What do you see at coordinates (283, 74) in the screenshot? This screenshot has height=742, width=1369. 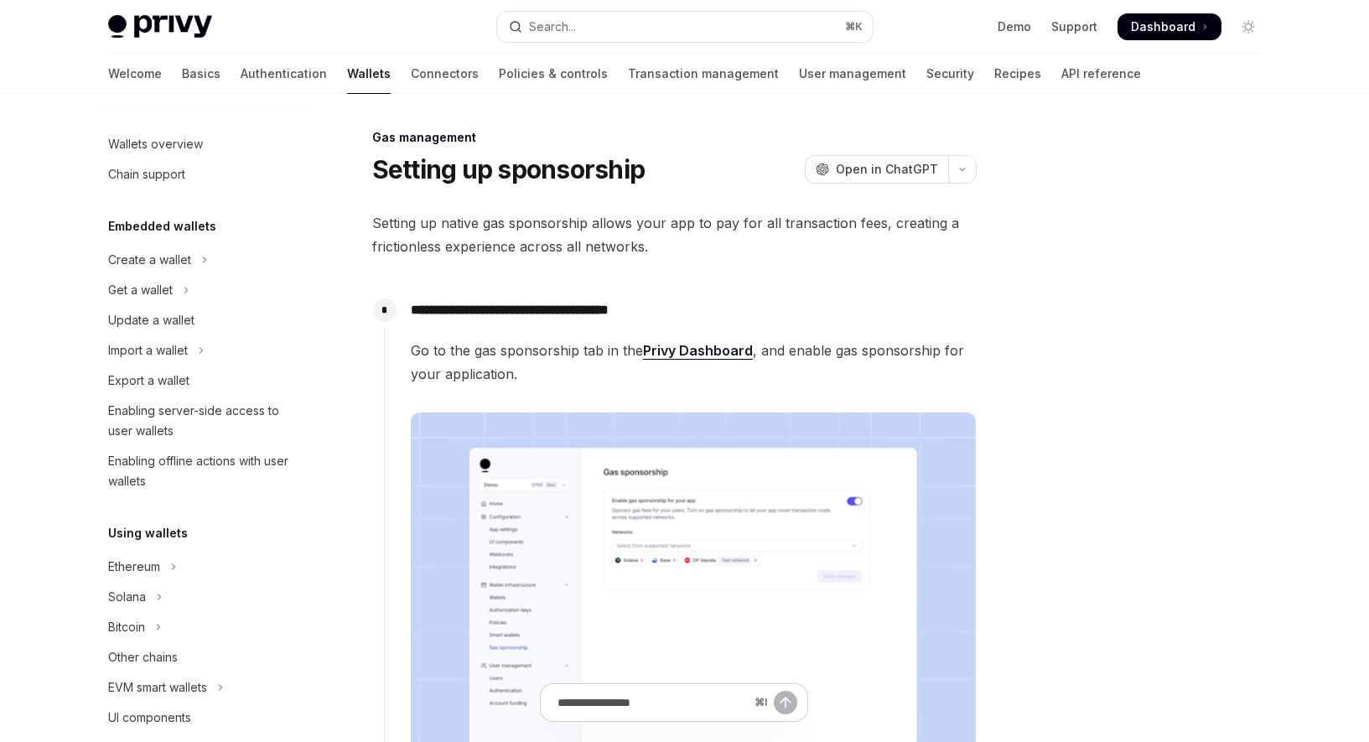 I see `a: Authentication` at bounding box center [283, 74].